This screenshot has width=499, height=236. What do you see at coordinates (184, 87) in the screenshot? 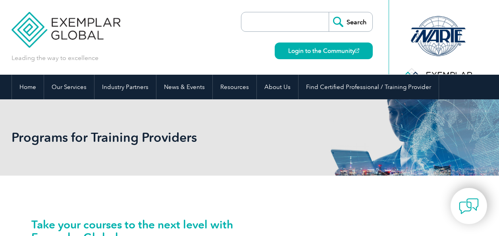
I see `a: News & Events` at bounding box center [184, 87].